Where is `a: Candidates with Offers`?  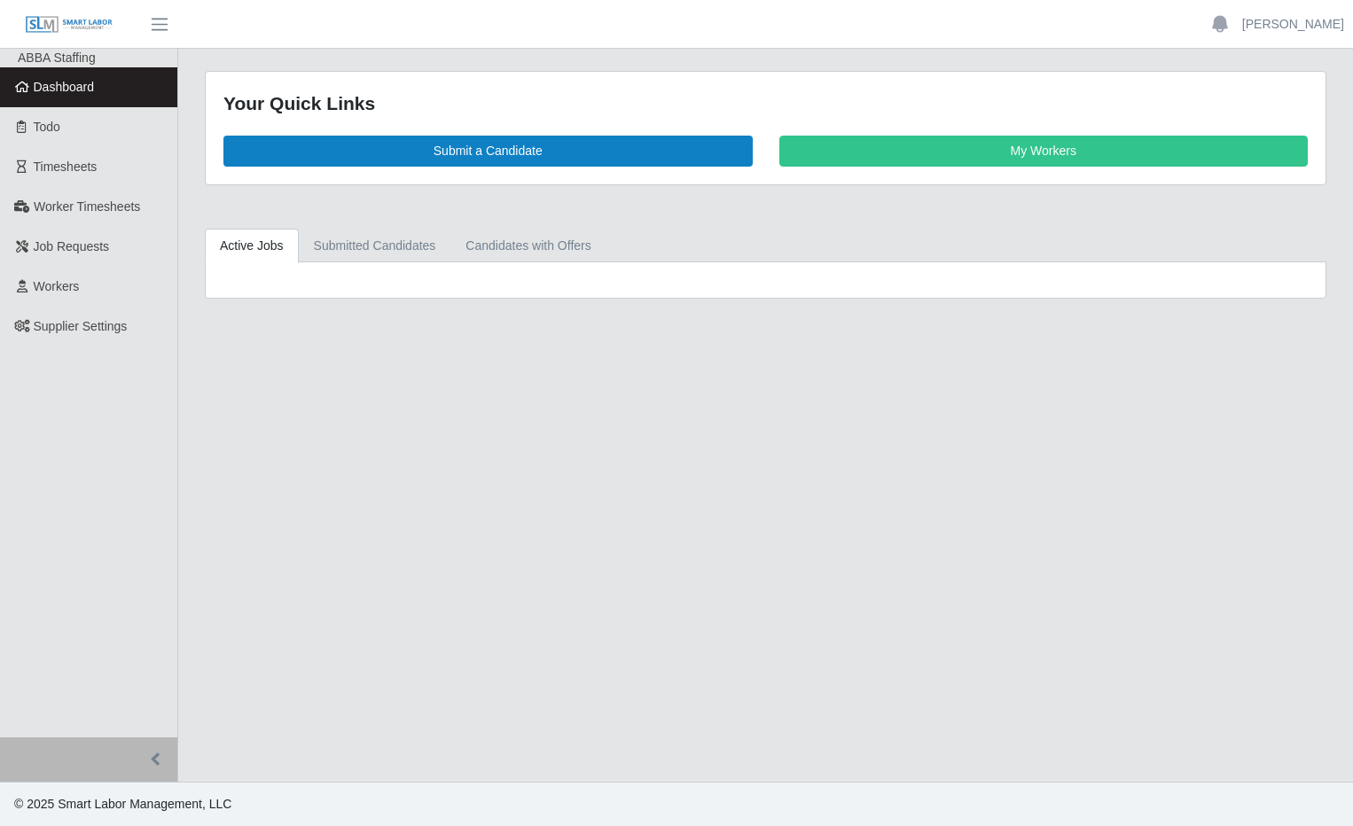
a: Candidates with Offers is located at coordinates (527, 246).